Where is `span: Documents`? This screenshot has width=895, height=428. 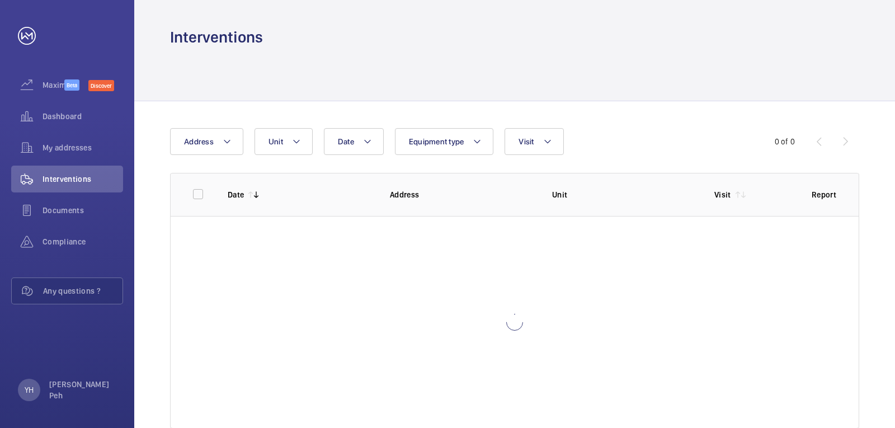 span: Documents is located at coordinates (83, 210).